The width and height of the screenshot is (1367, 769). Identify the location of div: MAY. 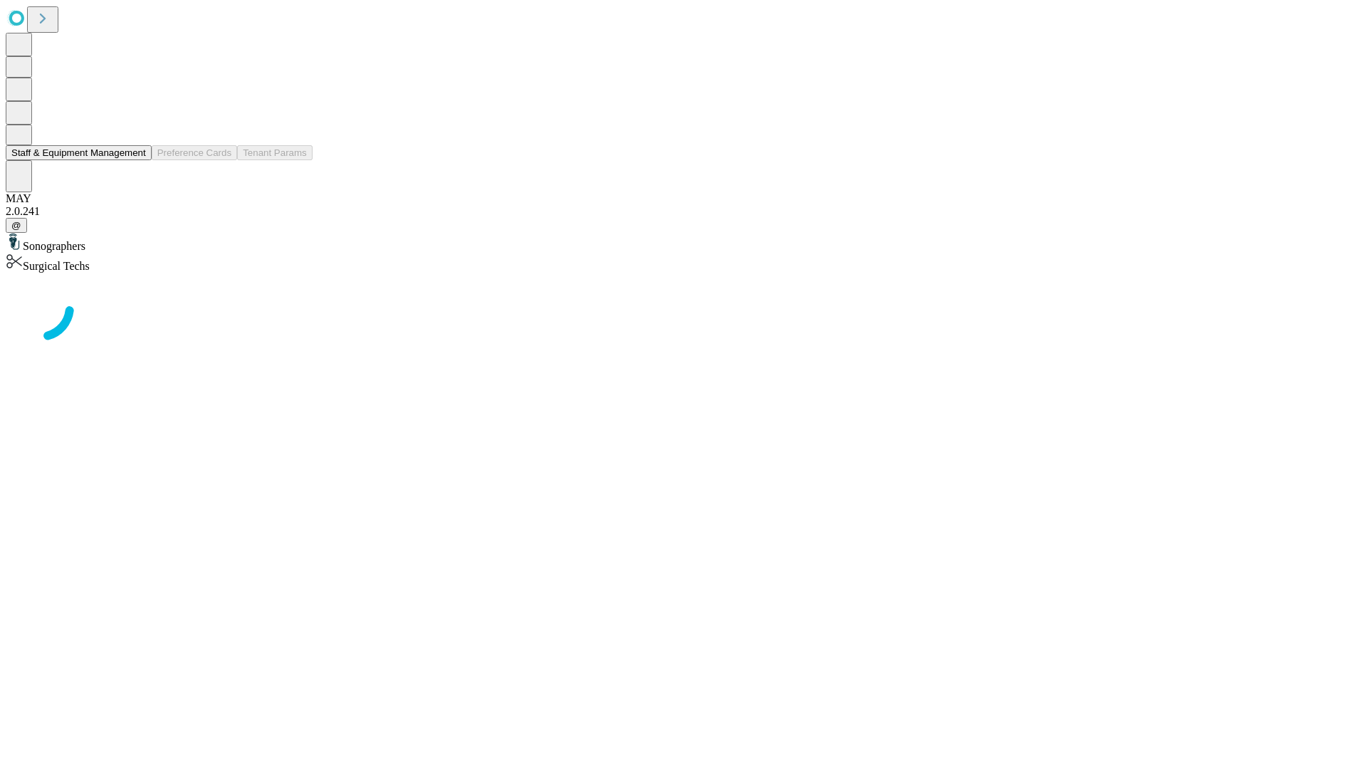
(683, 199).